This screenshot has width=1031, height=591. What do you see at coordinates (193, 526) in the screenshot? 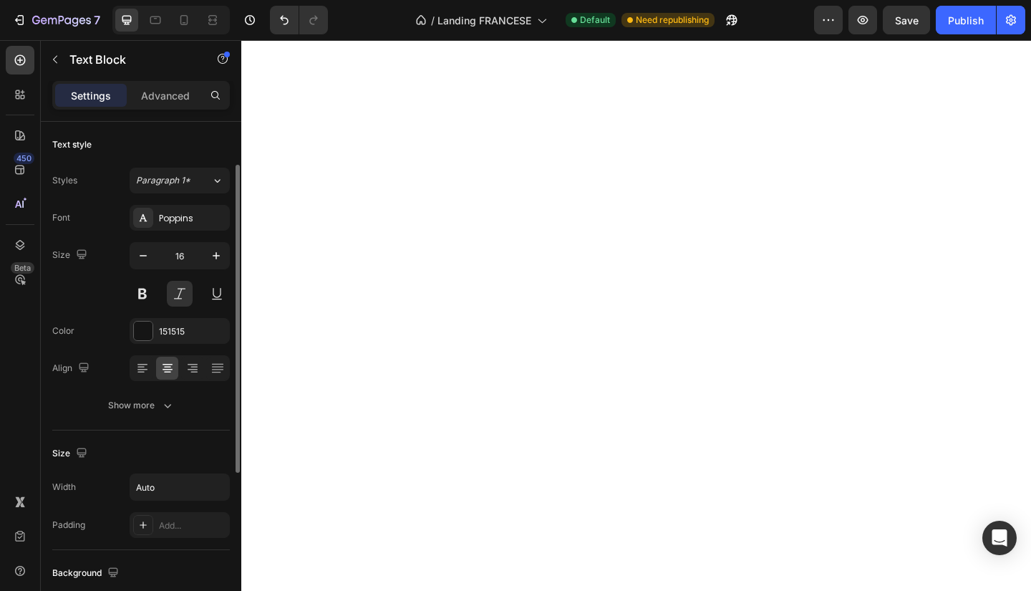
I see `div: Add...` at bounding box center [193, 526].